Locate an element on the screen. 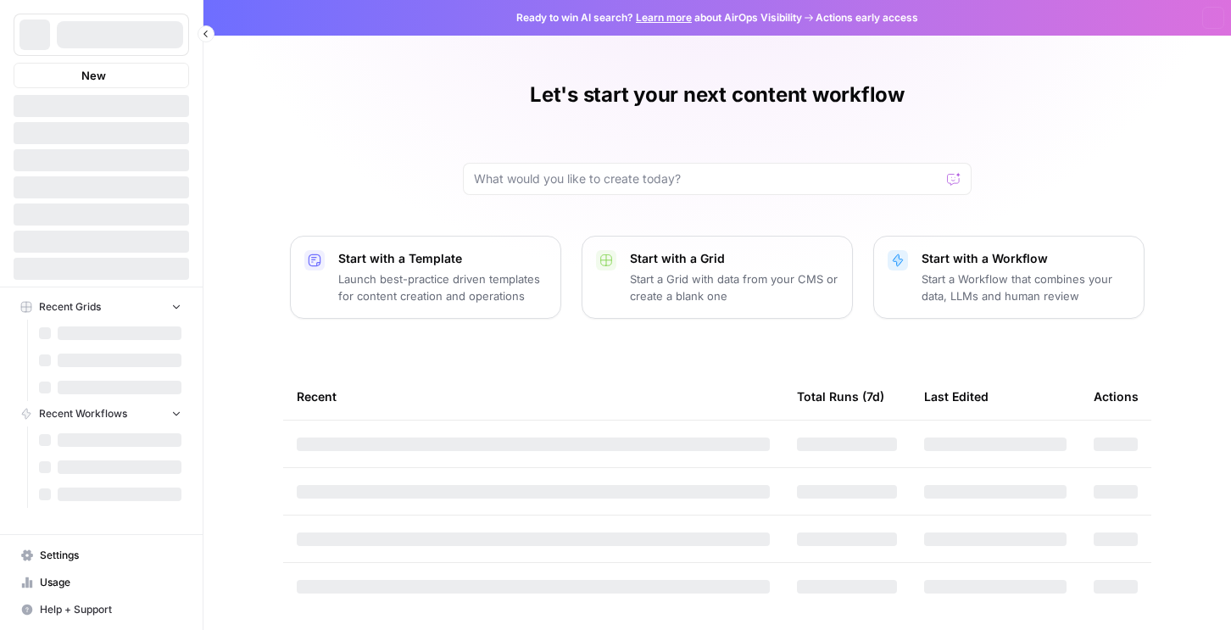 The height and width of the screenshot is (630, 1231). input: What would you like to create today? is located at coordinates (707, 179).